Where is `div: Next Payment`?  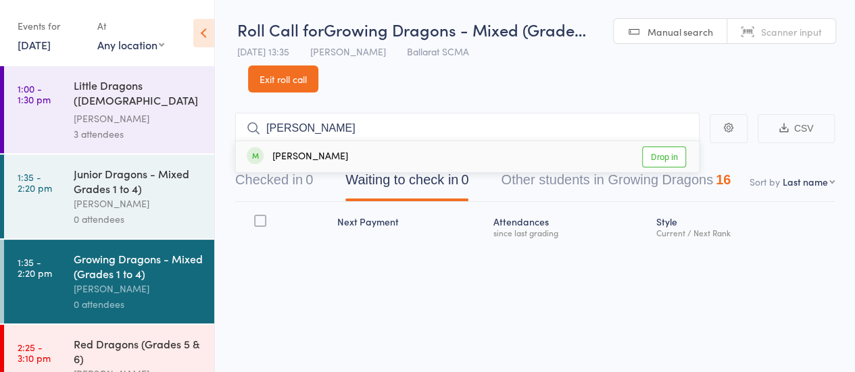 div: Next Payment is located at coordinates (409, 226).